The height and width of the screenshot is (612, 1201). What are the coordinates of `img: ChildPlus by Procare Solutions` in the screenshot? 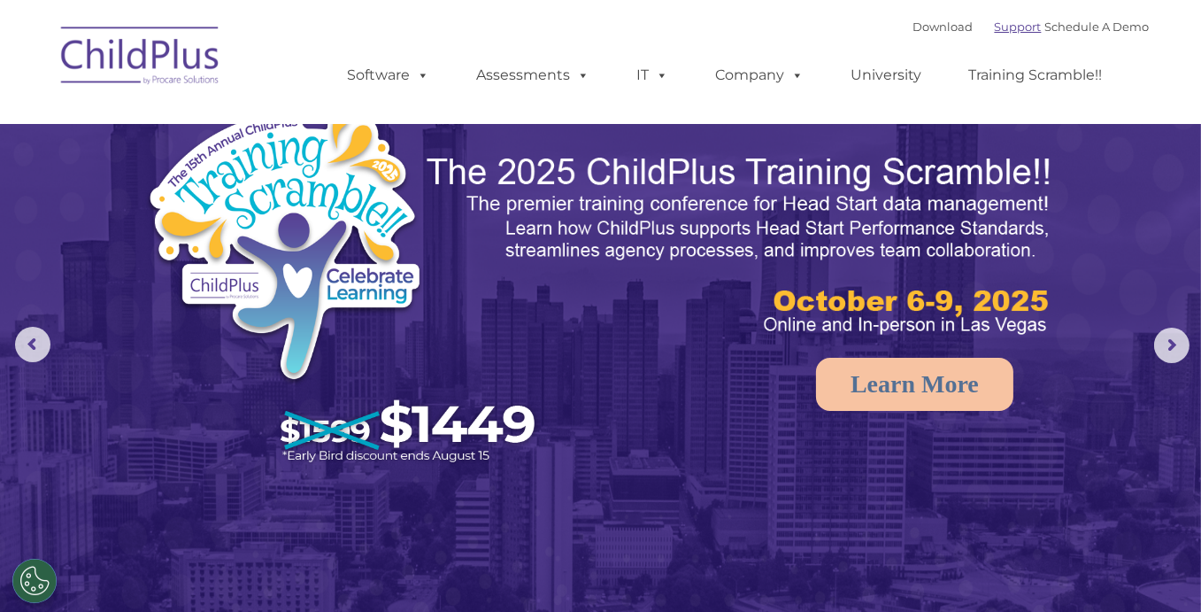 It's located at (141, 58).